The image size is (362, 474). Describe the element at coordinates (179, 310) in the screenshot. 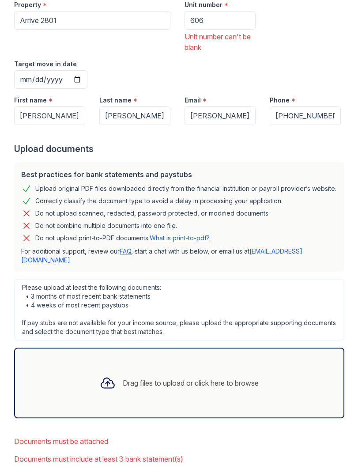

I see `div: Please upload at least the following documents: • 3 months of most recent bank statements • 4 wee...` at that location.